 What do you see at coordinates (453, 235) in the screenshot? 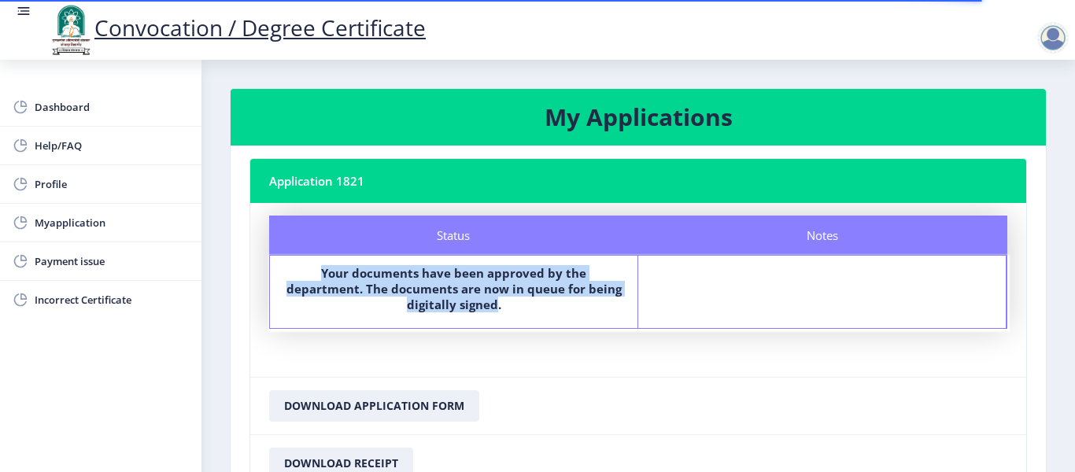
I see `div: Status` at bounding box center [453, 235].